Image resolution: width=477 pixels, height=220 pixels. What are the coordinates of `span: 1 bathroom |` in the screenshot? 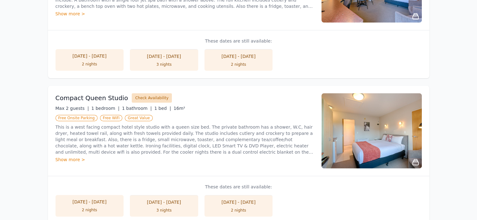 It's located at (137, 108).